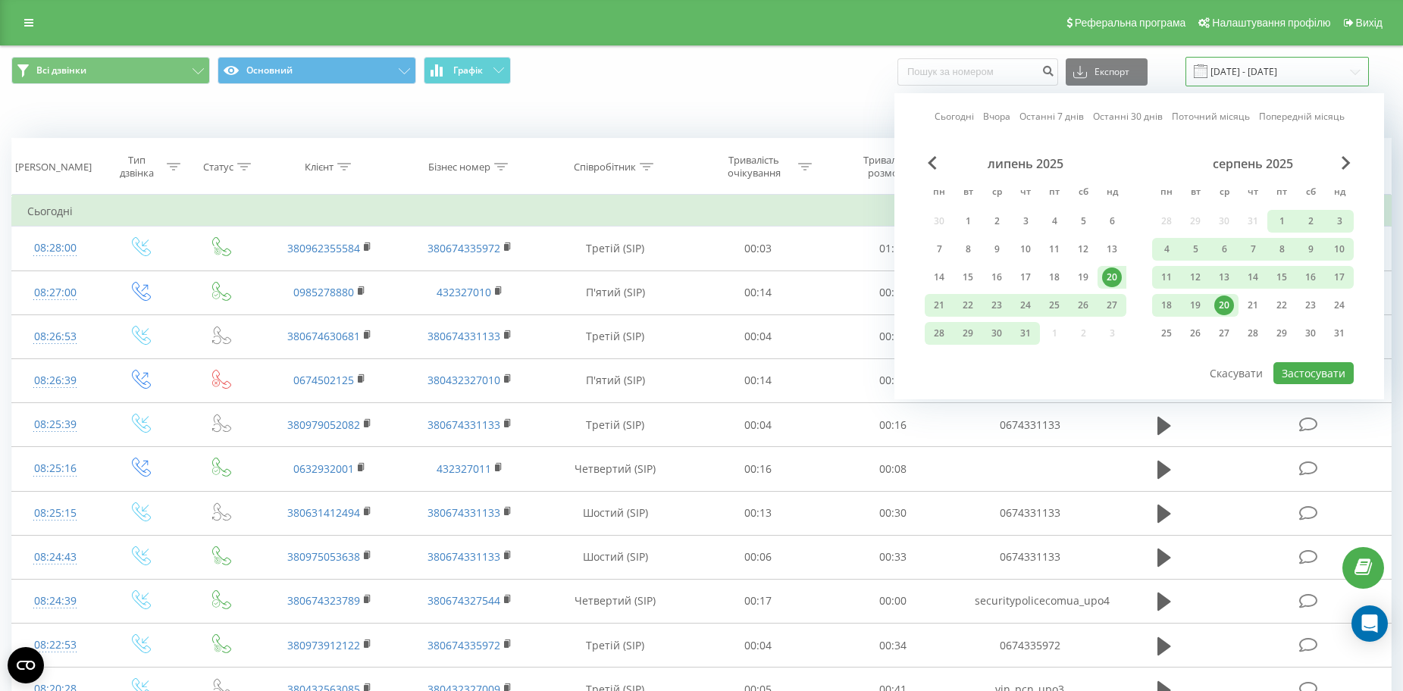  What do you see at coordinates (1112, 221) in the screenshot?
I see `div: нд 6 лип 2025 р.` at bounding box center [1112, 221].